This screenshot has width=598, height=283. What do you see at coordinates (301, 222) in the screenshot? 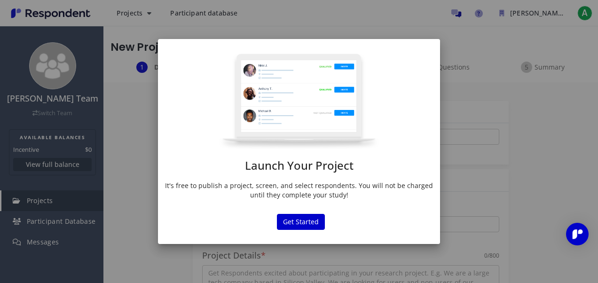
I see `button: Get Started` at bounding box center [301, 222].